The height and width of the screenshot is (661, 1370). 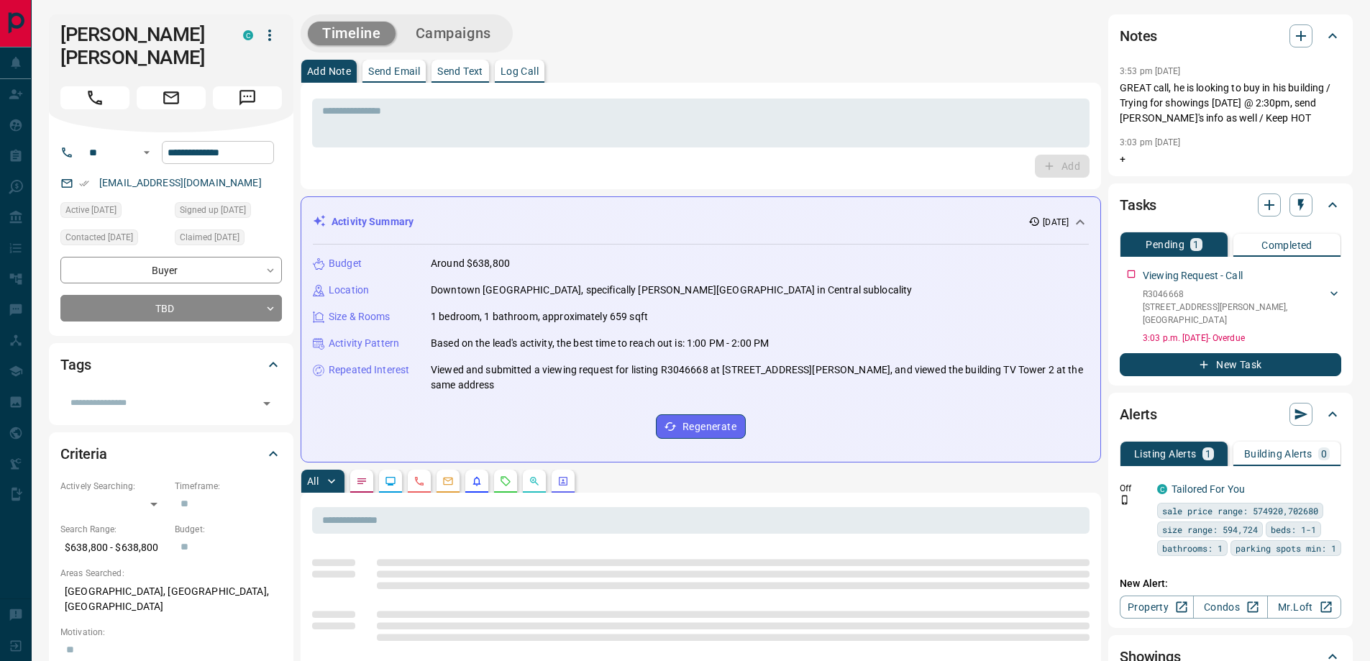 What do you see at coordinates (345, 263) in the screenshot?
I see `p: Budget` at bounding box center [345, 263].